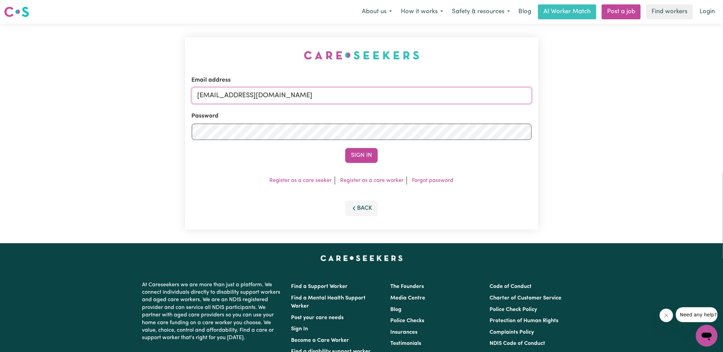  What do you see at coordinates (512, 332) in the screenshot?
I see `a: Complaints Policy` at bounding box center [512, 332].